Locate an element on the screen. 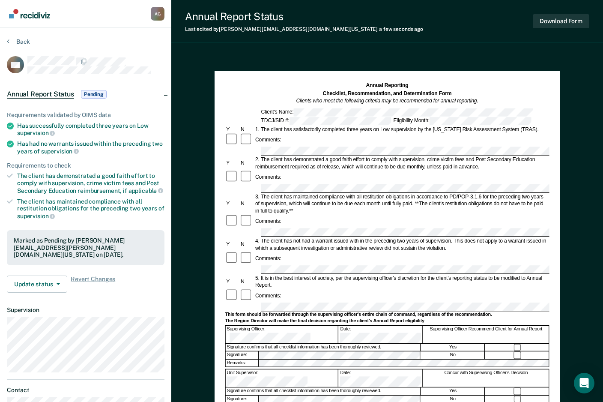 This screenshot has height=402, width=603. em: Clients who meet the following criteria may be recommended for annual reporting. is located at coordinates (387, 101).